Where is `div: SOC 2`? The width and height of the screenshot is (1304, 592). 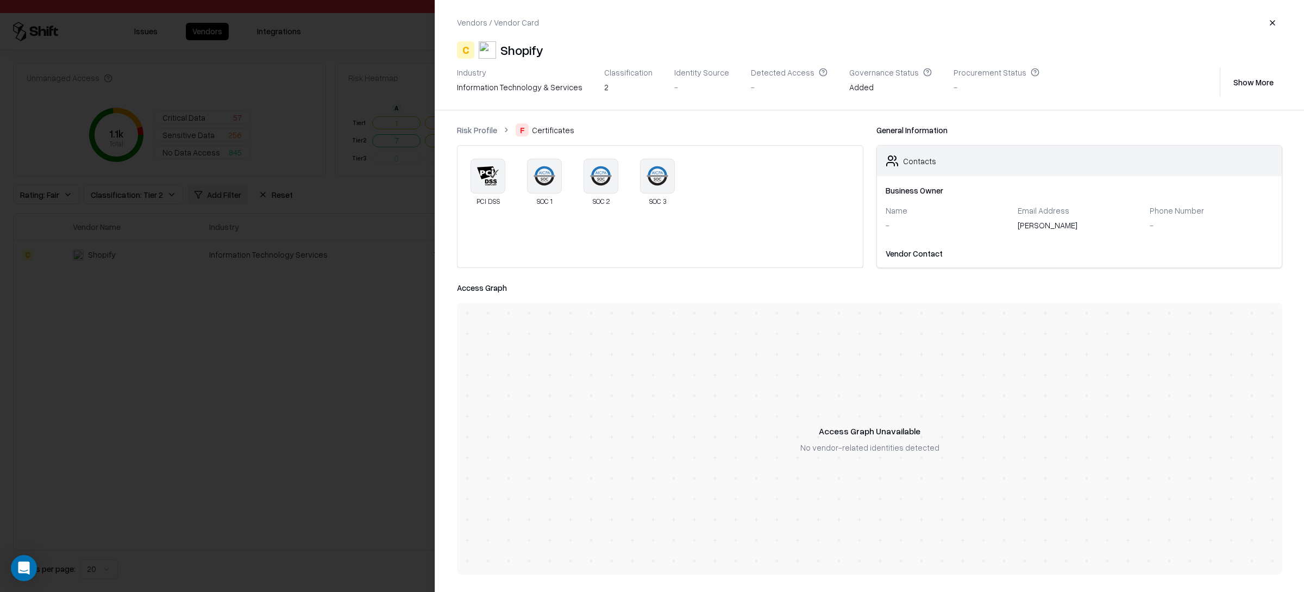
div: SOC 2 is located at coordinates (601, 201).